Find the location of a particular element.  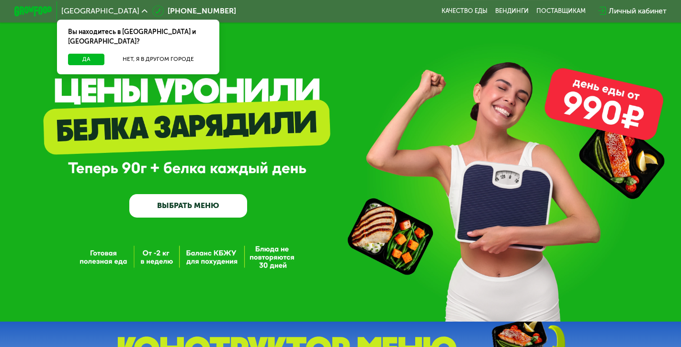

div: Личный кабинет is located at coordinates (637, 11).